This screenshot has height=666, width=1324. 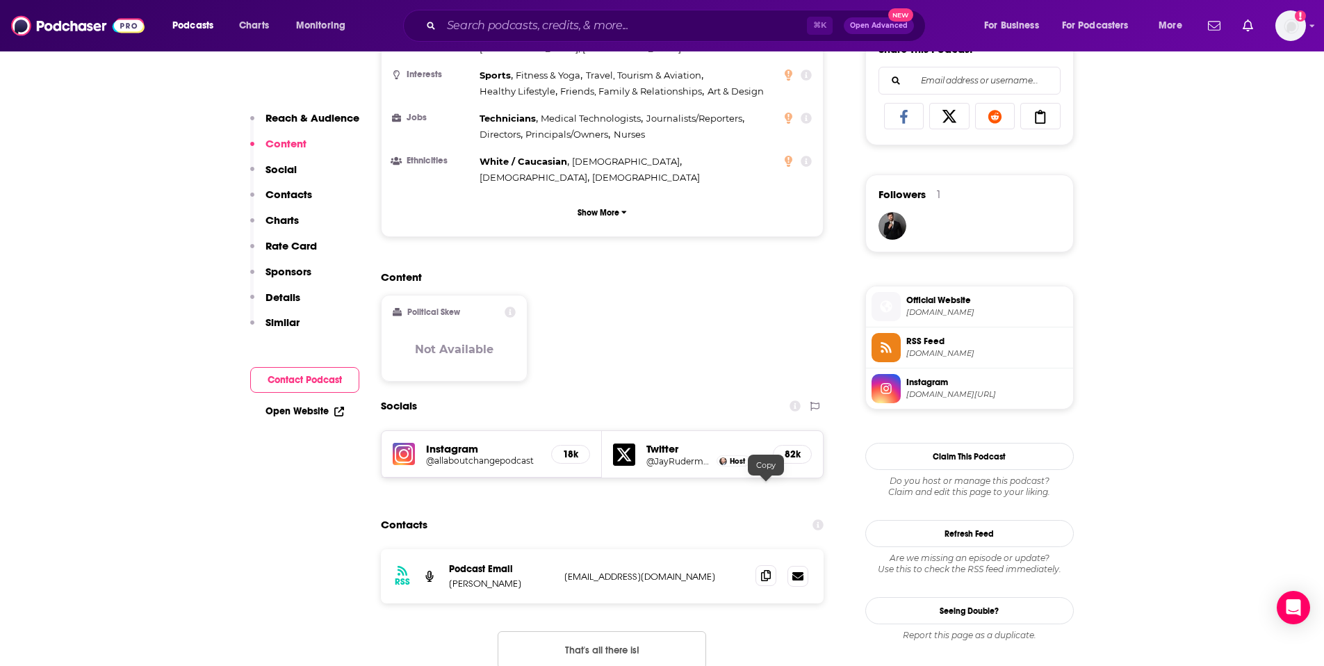 What do you see at coordinates (1095, 26) in the screenshot?
I see `span: For Podcasters` at bounding box center [1095, 26].